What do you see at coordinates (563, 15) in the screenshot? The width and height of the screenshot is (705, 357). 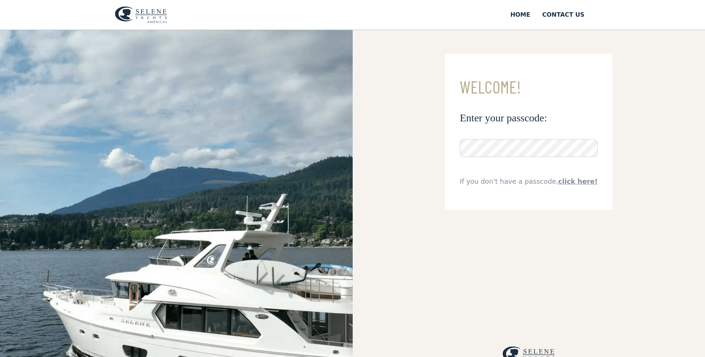 I see `div: Contact US` at bounding box center [563, 15].